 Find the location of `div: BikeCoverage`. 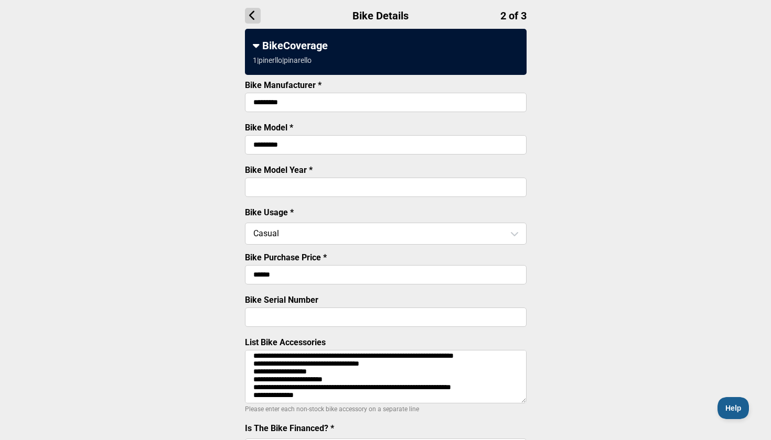

div: BikeCoverage is located at coordinates (385, 46).